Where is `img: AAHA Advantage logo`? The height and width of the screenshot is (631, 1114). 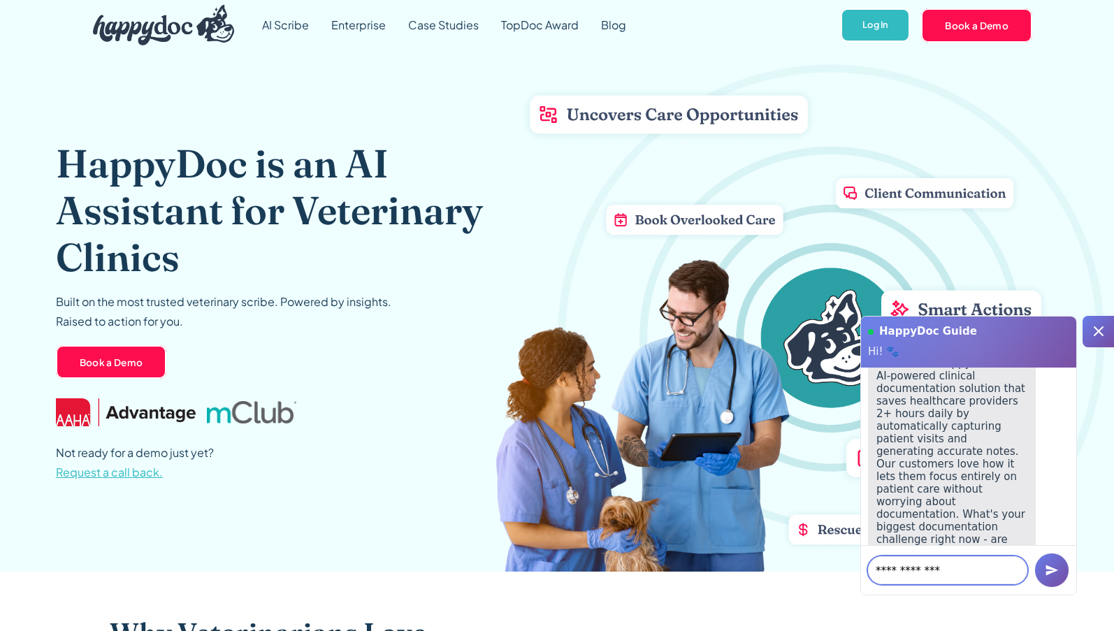
img: AAHA Advantage logo is located at coordinates (126, 412).